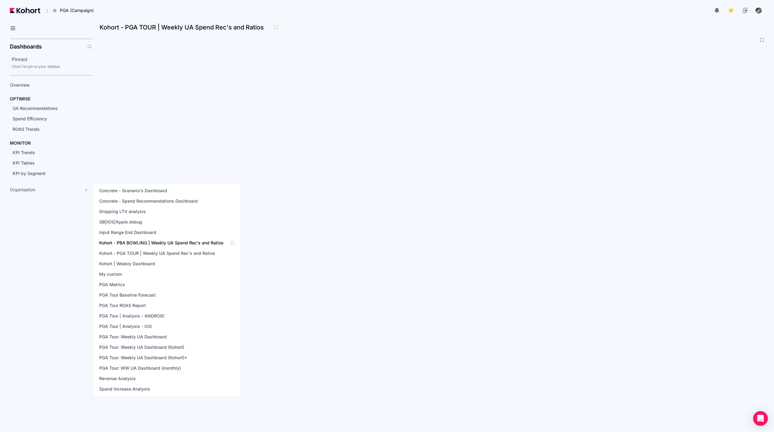 The width and height of the screenshot is (774, 432). What do you see at coordinates (125, 389) in the screenshot?
I see `span: Spend Increase Analysis` at bounding box center [125, 389].